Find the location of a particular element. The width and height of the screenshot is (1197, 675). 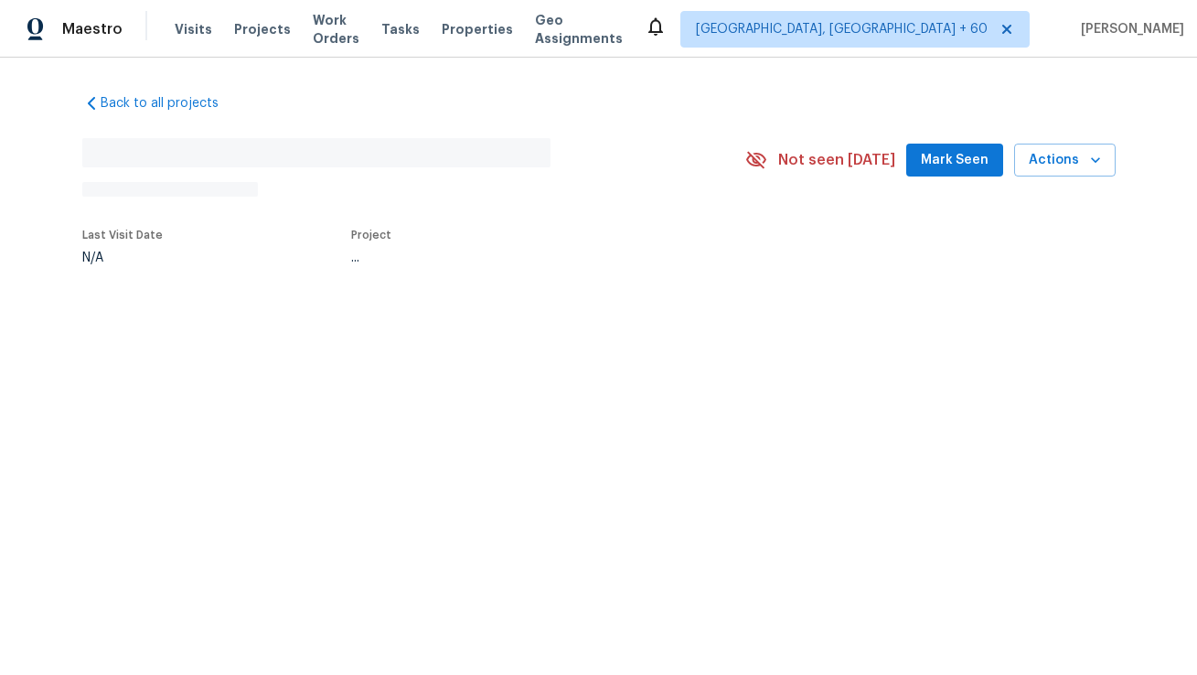

span: Visits is located at coordinates (193, 29).